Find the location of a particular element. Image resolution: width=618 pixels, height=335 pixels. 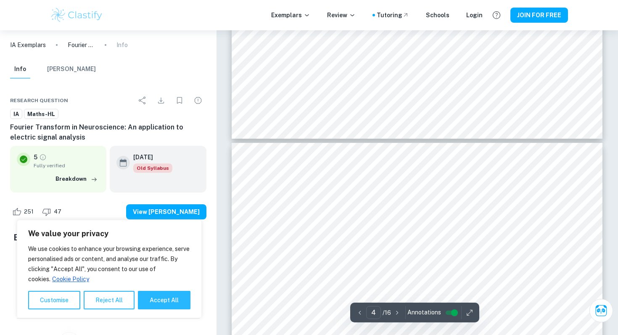

a: Grade fully verified is located at coordinates (43, 157).